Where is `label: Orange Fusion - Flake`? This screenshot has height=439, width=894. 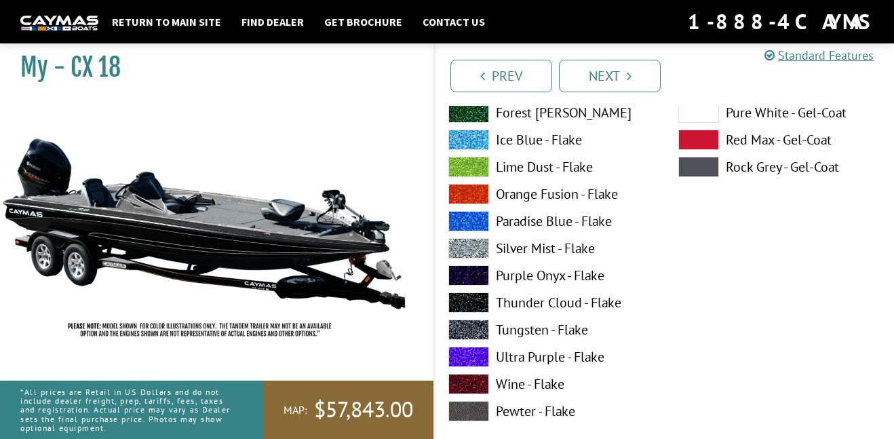
label: Orange Fusion - Flake is located at coordinates (550, 194).